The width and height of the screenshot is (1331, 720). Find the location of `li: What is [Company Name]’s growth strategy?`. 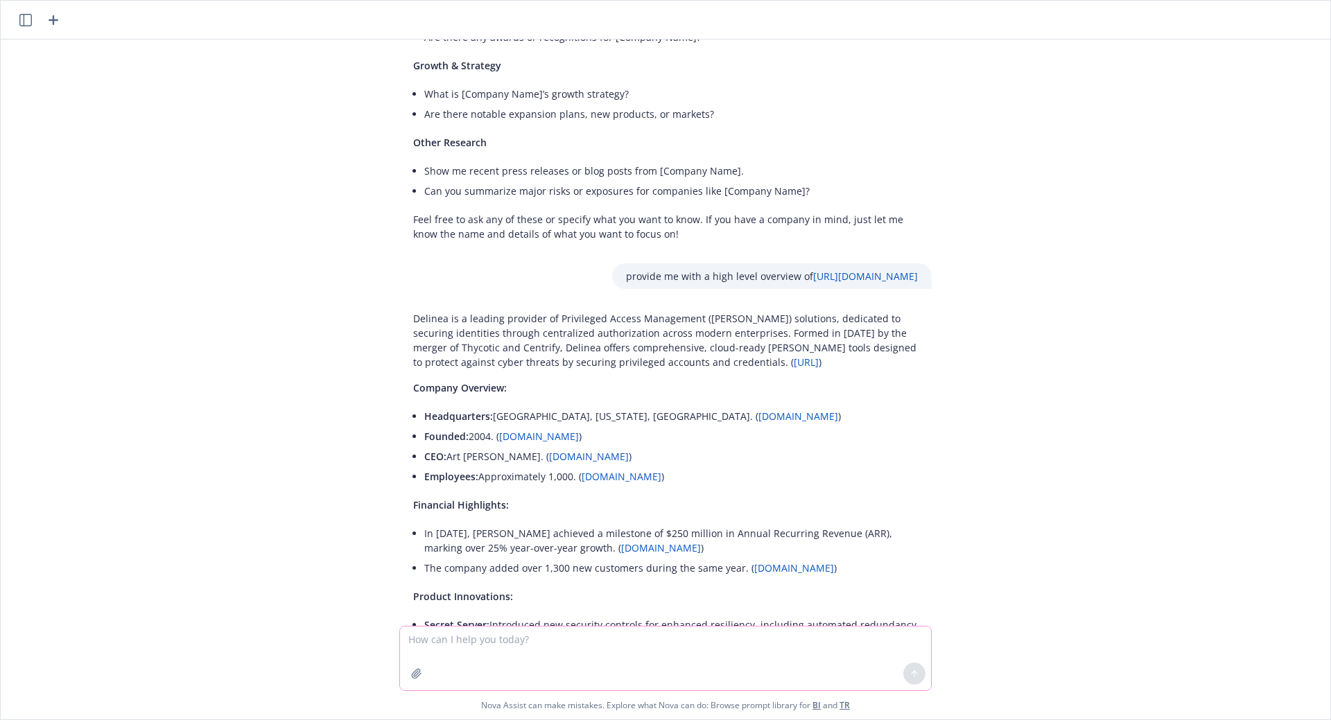

li: What is [Company Name]’s growth strategy? is located at coordinates (671, 94).